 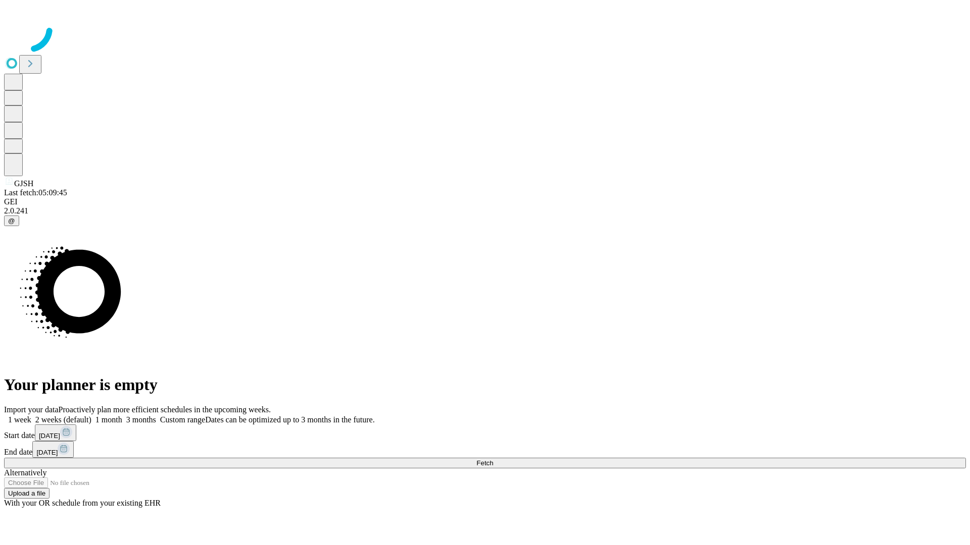 I want to click on div: Start date, so click(x=485, y=433).